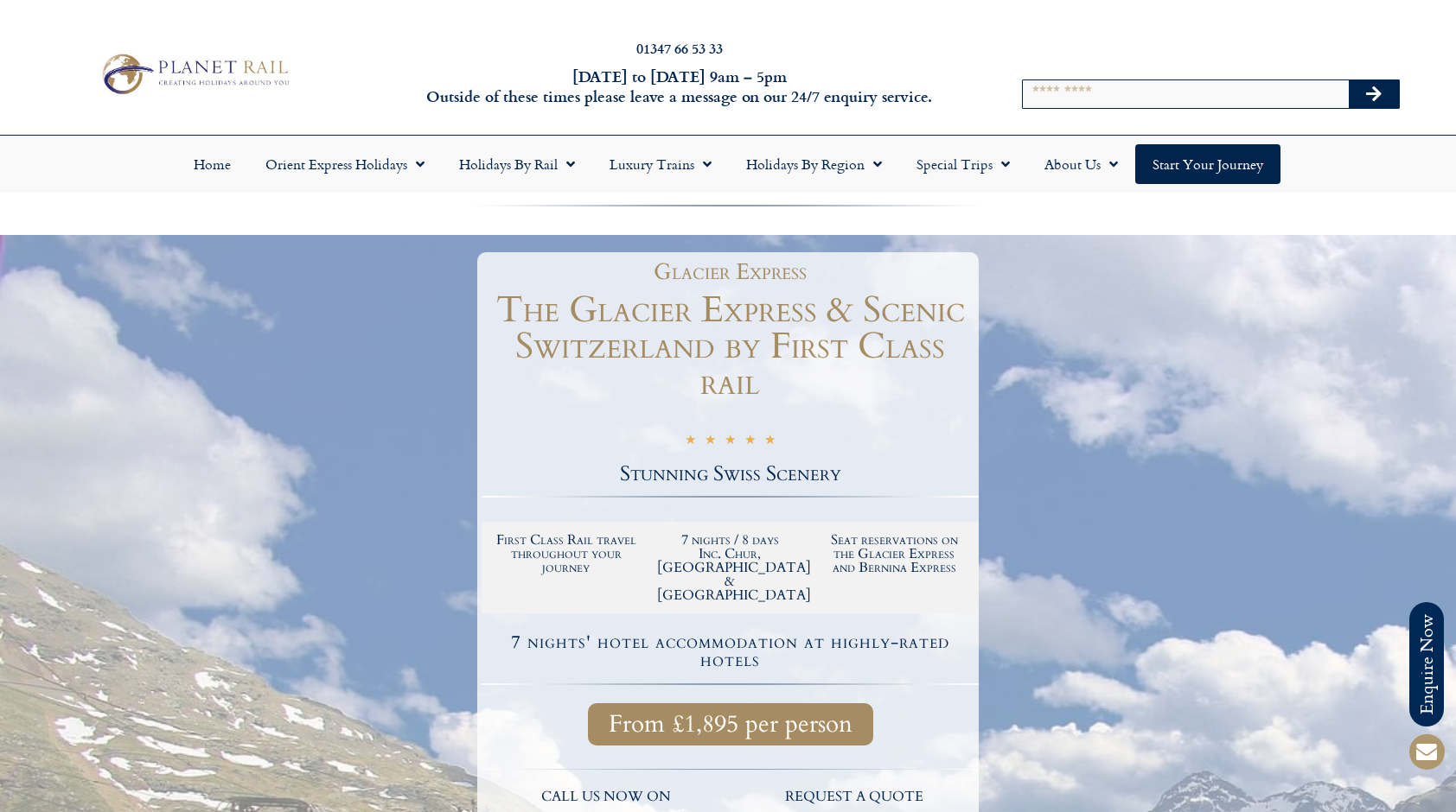 This screenshot has height=812, width=1456. Describe the element at coordinates (963, 165) in the screenshot. I see `a: Special Trips` at that location.